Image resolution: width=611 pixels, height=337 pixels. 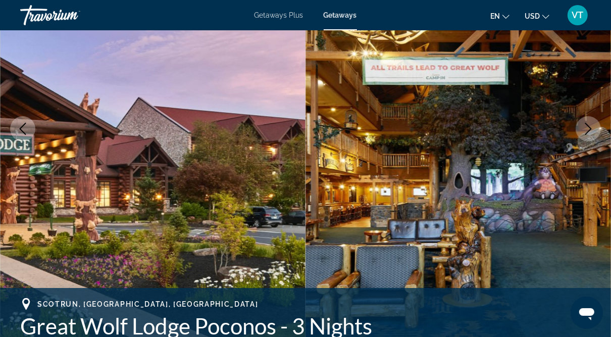 I want to click on a: Travorium, so click(x=71, y=15).